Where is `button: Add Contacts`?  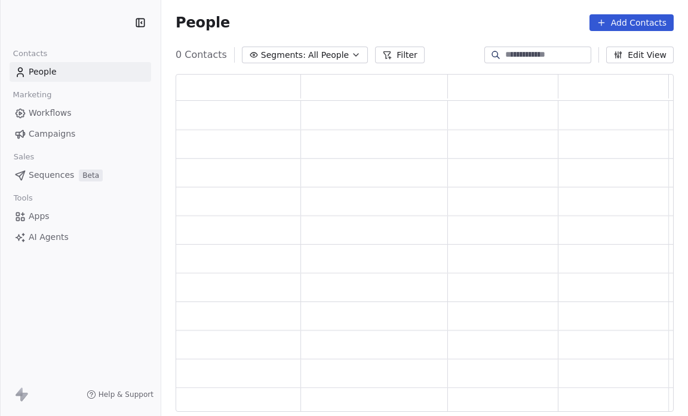
button: Add Contacts is located at coordinates (632, 23).